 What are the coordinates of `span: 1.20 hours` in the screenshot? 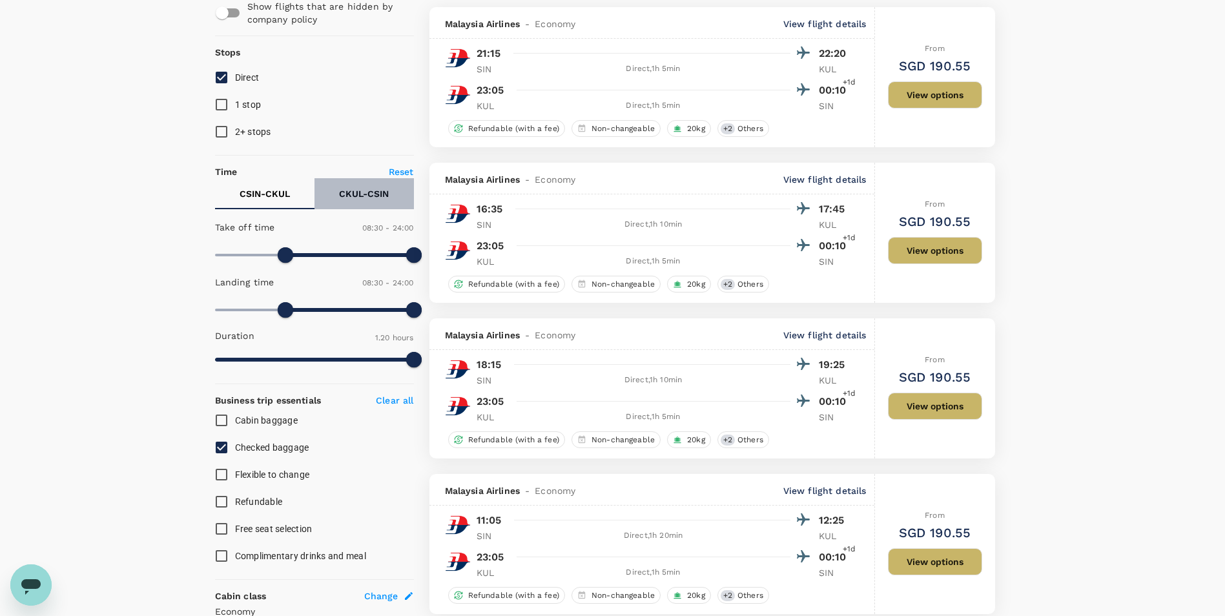 It's located at (394, 338).